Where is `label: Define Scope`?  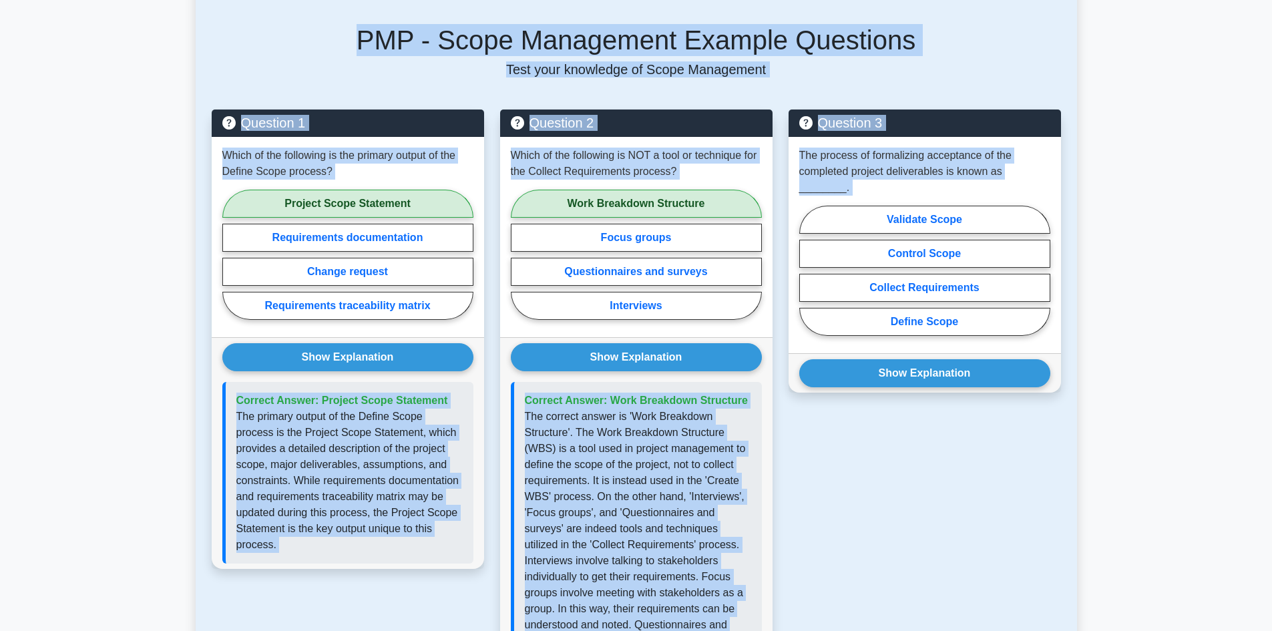 label: Define Scope is located at coordinates (925, 322).